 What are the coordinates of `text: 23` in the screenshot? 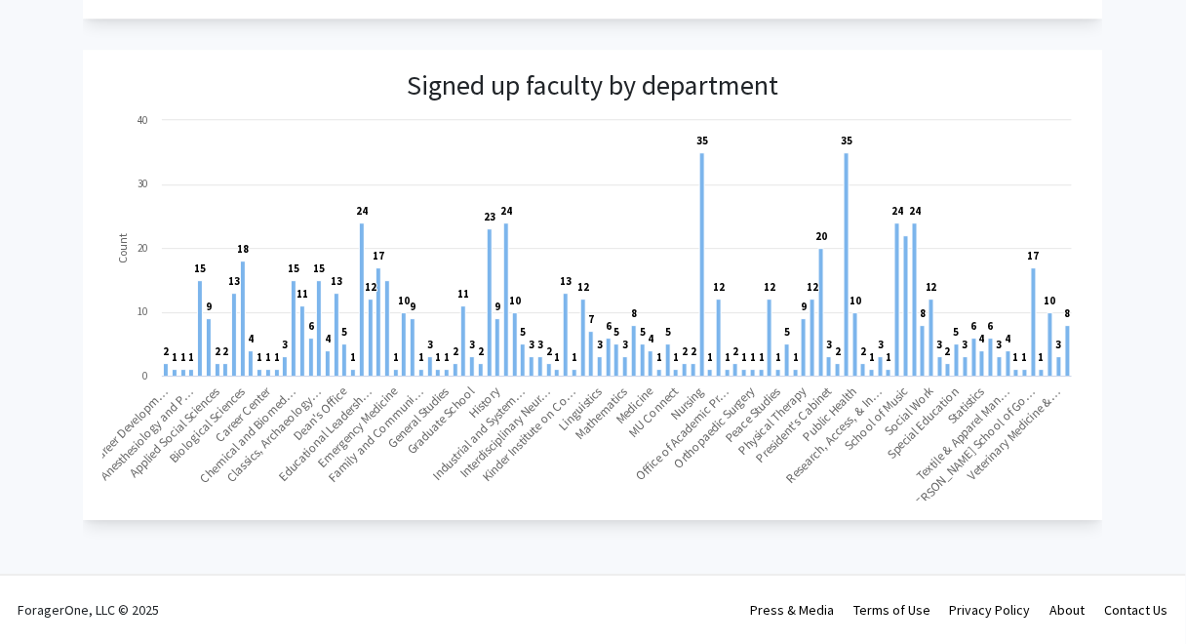 It's located at (490, 217).